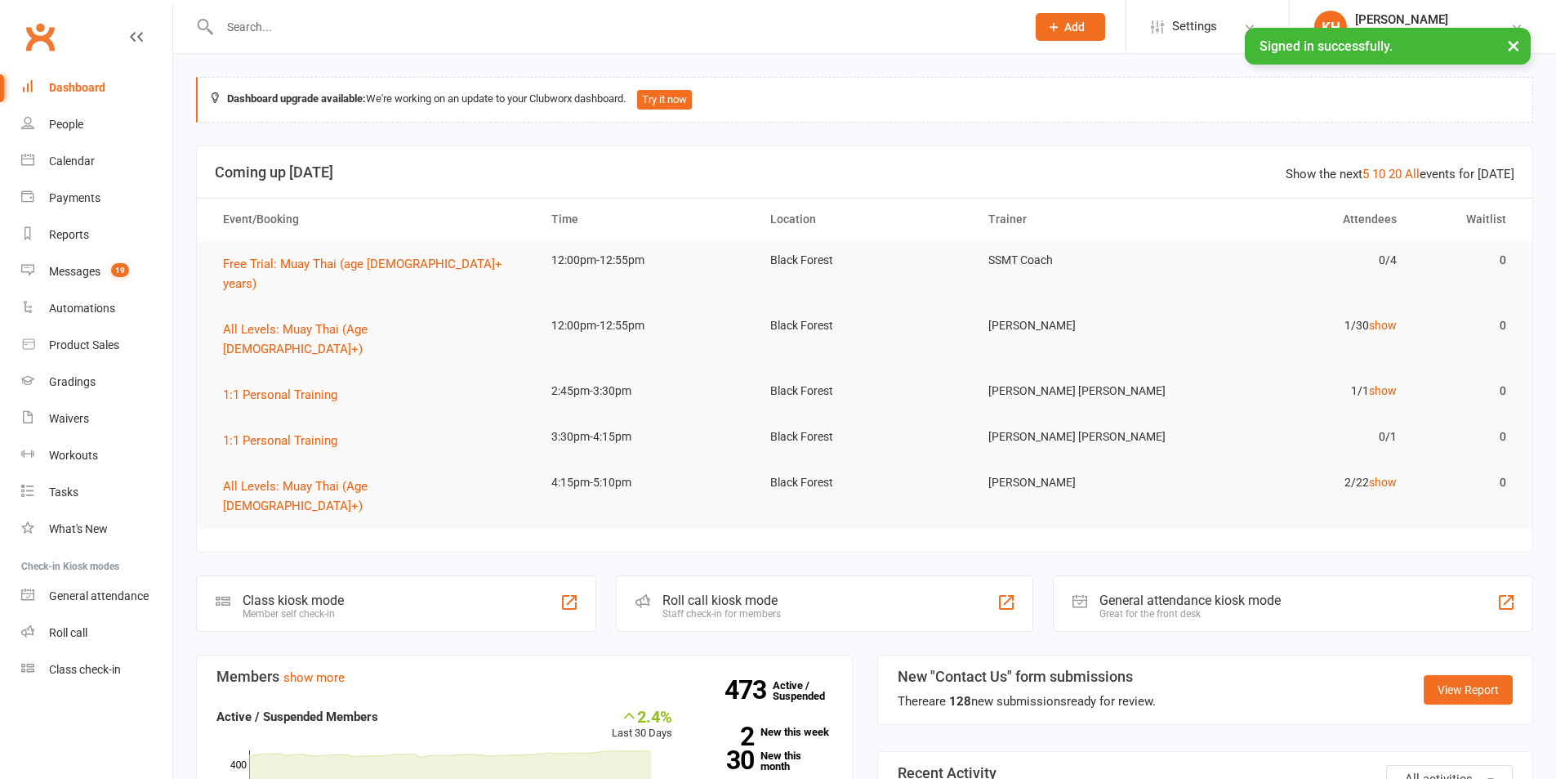  I want to click on th: Location, so click(865, 219).